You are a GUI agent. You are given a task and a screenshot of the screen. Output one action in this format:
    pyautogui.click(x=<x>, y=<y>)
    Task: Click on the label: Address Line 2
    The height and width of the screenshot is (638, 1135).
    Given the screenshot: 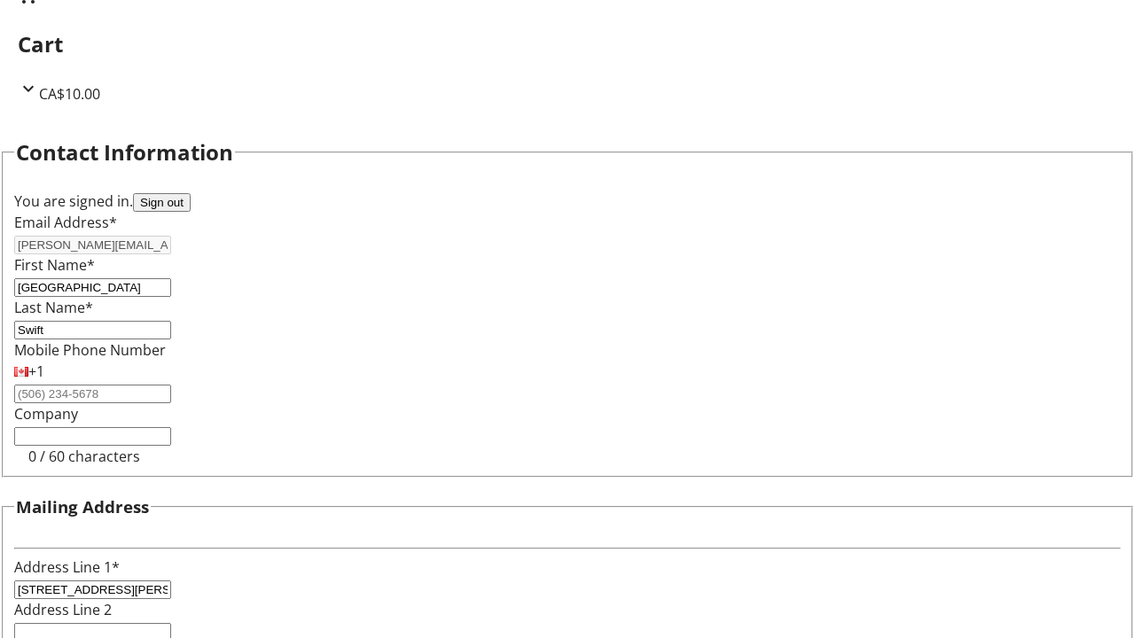 What is the action you would take?
    pyautogui.click(x=63, y=610)
    